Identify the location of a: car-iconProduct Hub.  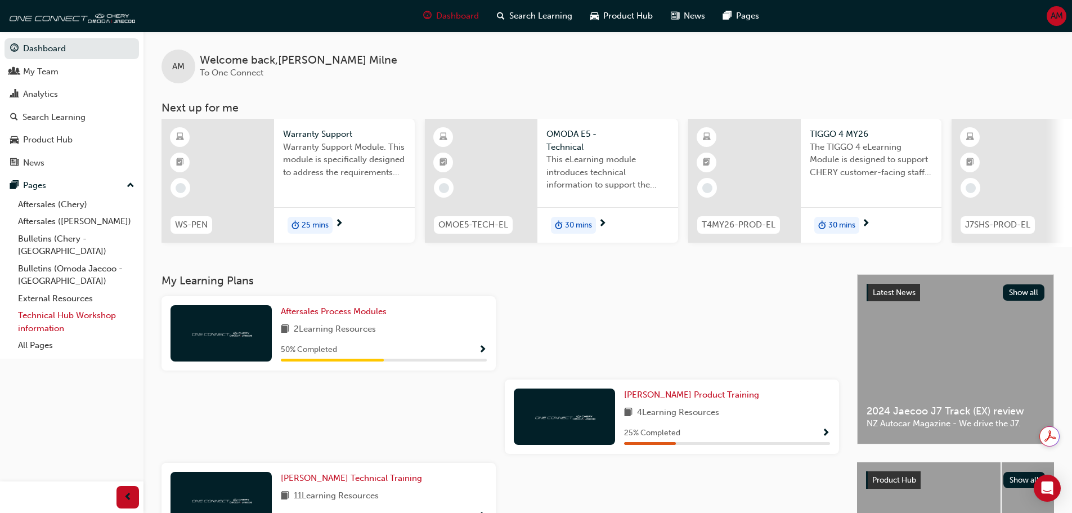
(621, 16).